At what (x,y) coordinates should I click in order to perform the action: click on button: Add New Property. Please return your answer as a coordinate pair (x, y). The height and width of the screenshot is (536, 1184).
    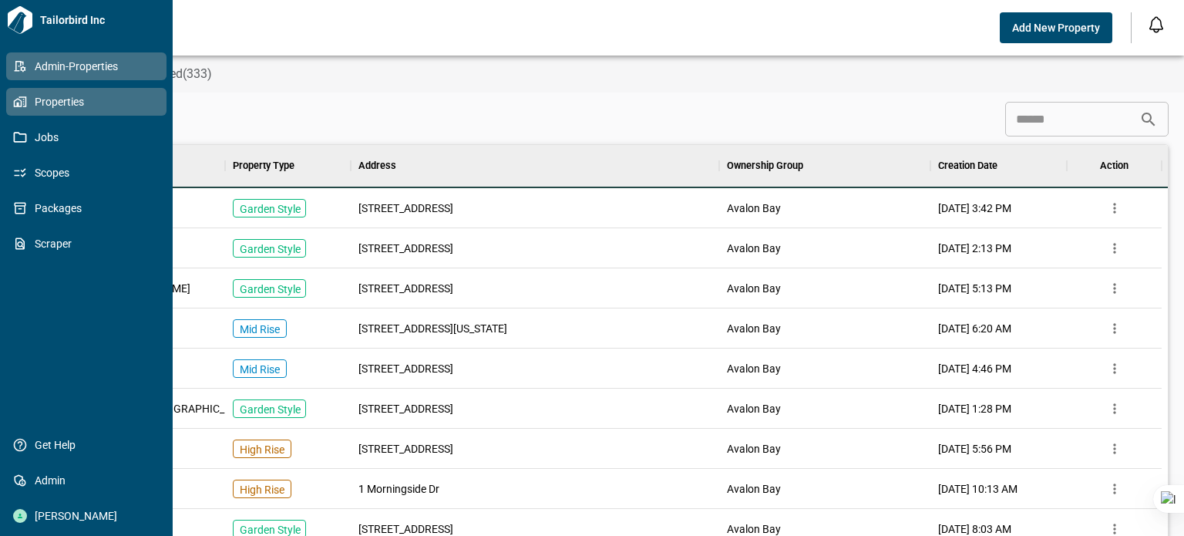
    Looking at the image, I should click on (1056, 28).